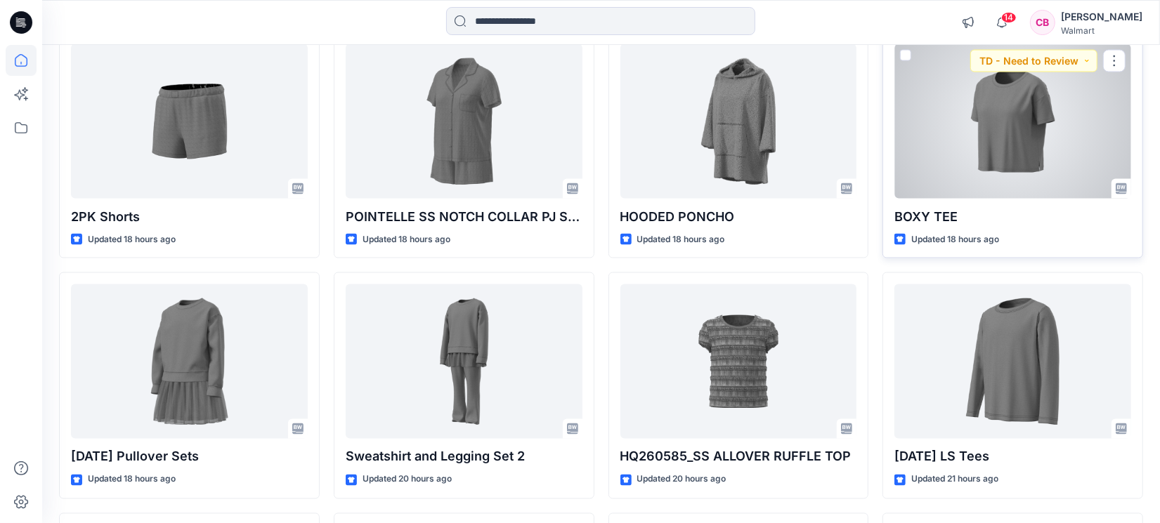 Image resolution: width=1160 pixels, height=523 pixels. I want to click on div: Walmart, so click(1102, 30).